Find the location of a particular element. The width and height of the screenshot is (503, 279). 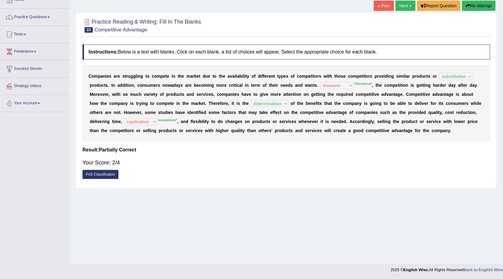

button: Re-Attempt is located at coordinates (479, 6).